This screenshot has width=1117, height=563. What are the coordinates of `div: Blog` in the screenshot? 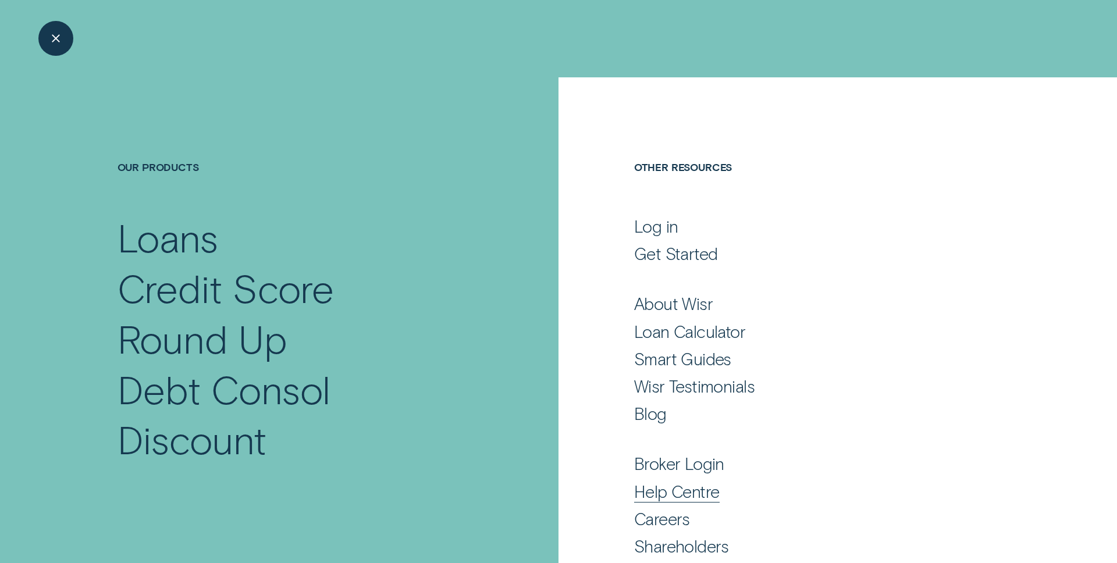 It's located at (650, 414).